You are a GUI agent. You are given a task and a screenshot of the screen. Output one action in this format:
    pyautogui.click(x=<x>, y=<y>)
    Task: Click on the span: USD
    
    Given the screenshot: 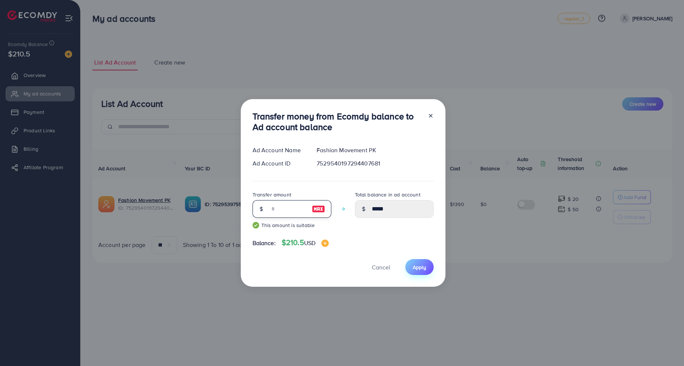 What is the action you would take?
    pyautogui.click(x=310, y=243)
    